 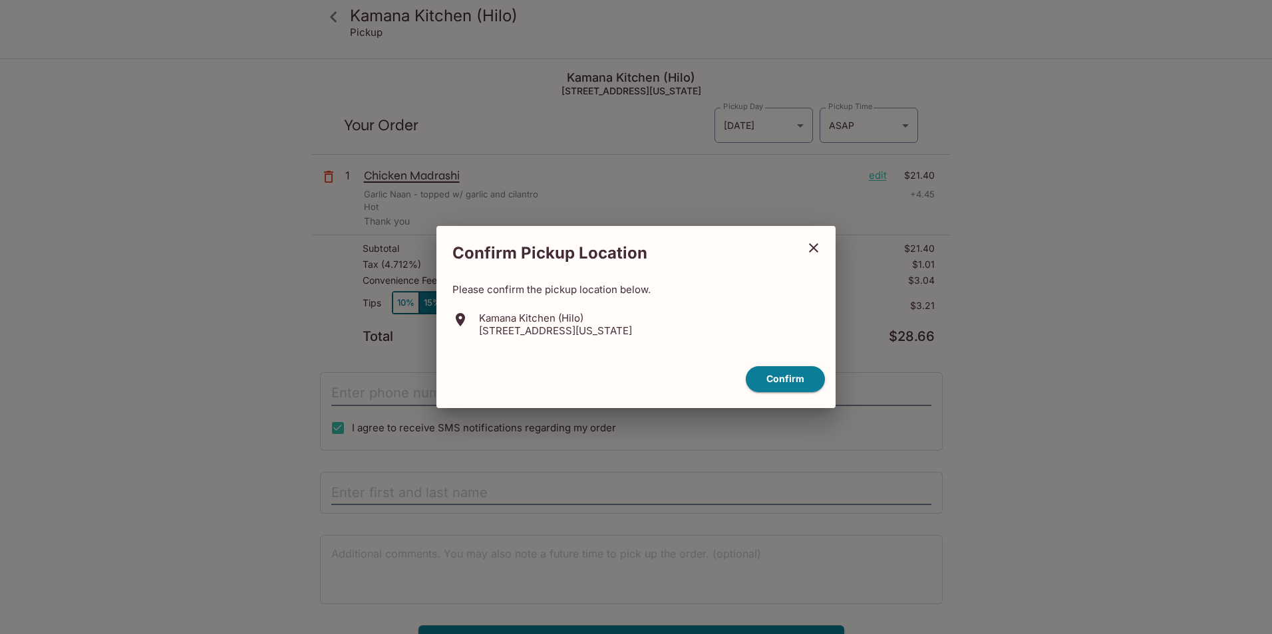 I want to click on h2: Confirm Pickup Location, so click(x=616, y=253).